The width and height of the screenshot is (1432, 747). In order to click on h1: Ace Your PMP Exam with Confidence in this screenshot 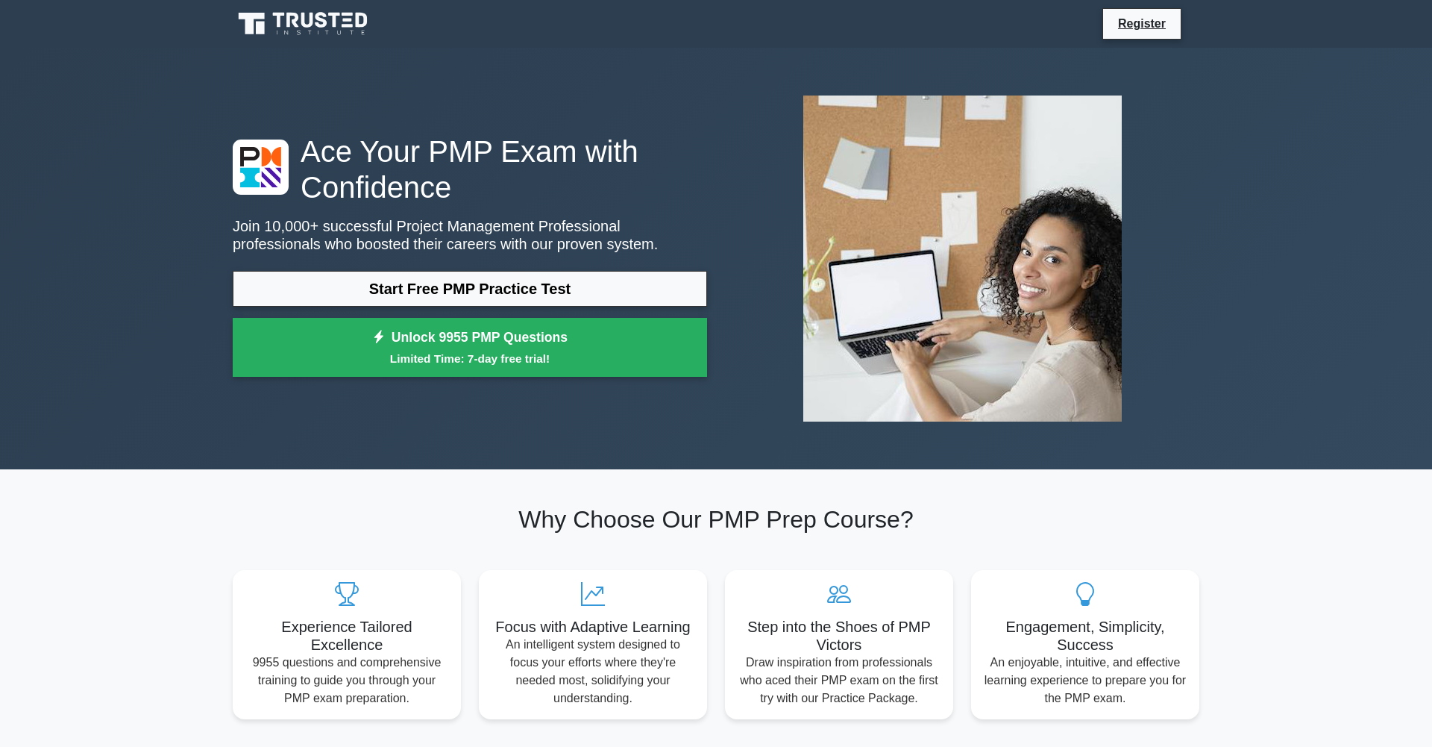, I will do `click(470, 169)`.